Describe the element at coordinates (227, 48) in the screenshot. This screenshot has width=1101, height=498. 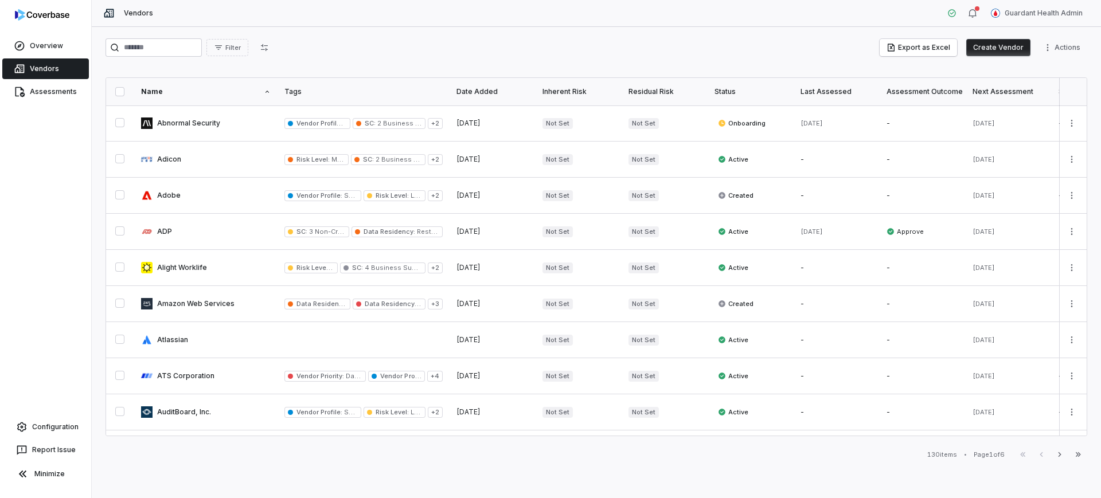
I see `button: Filter` at that location.